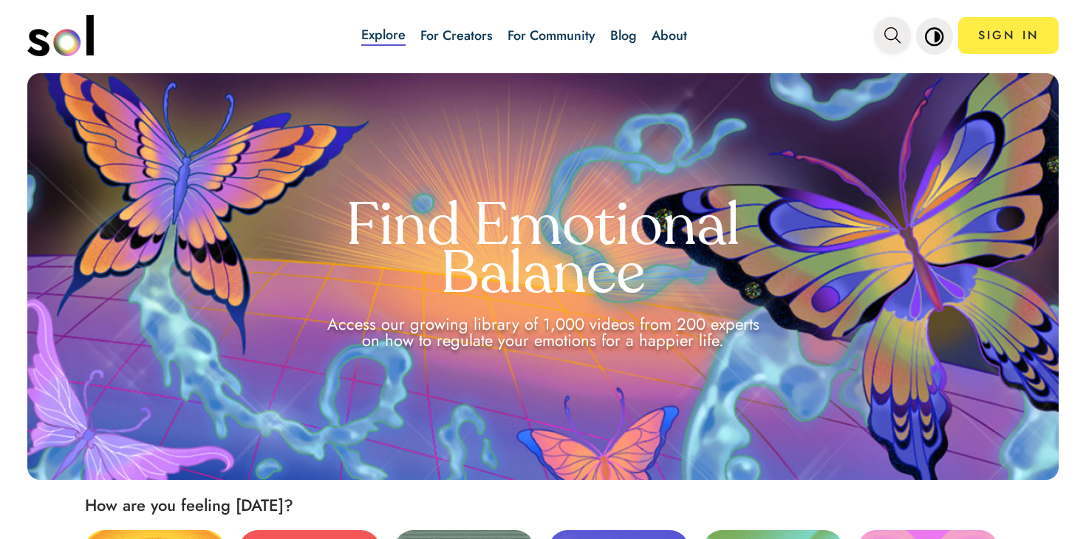  Describe the element at coordinates (543, 35) in the screenshot. I see `nav: main navigation` at that location.